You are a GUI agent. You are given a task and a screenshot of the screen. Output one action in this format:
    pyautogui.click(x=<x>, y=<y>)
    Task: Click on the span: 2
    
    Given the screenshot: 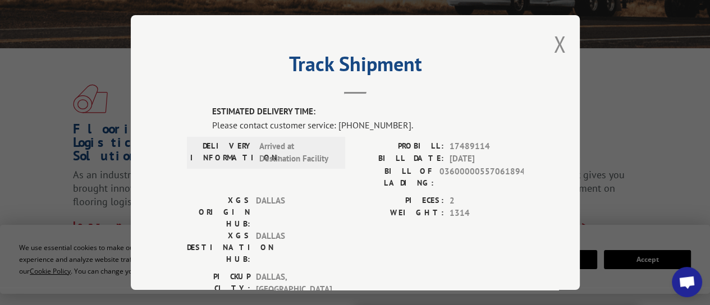 What is the action you would take?
    pyautogui.click(x=487, y=201)
    